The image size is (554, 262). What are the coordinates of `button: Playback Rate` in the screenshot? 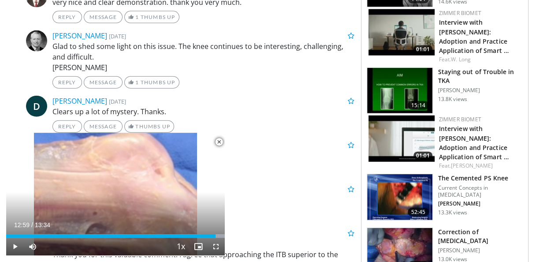 It's located at (181, 246).